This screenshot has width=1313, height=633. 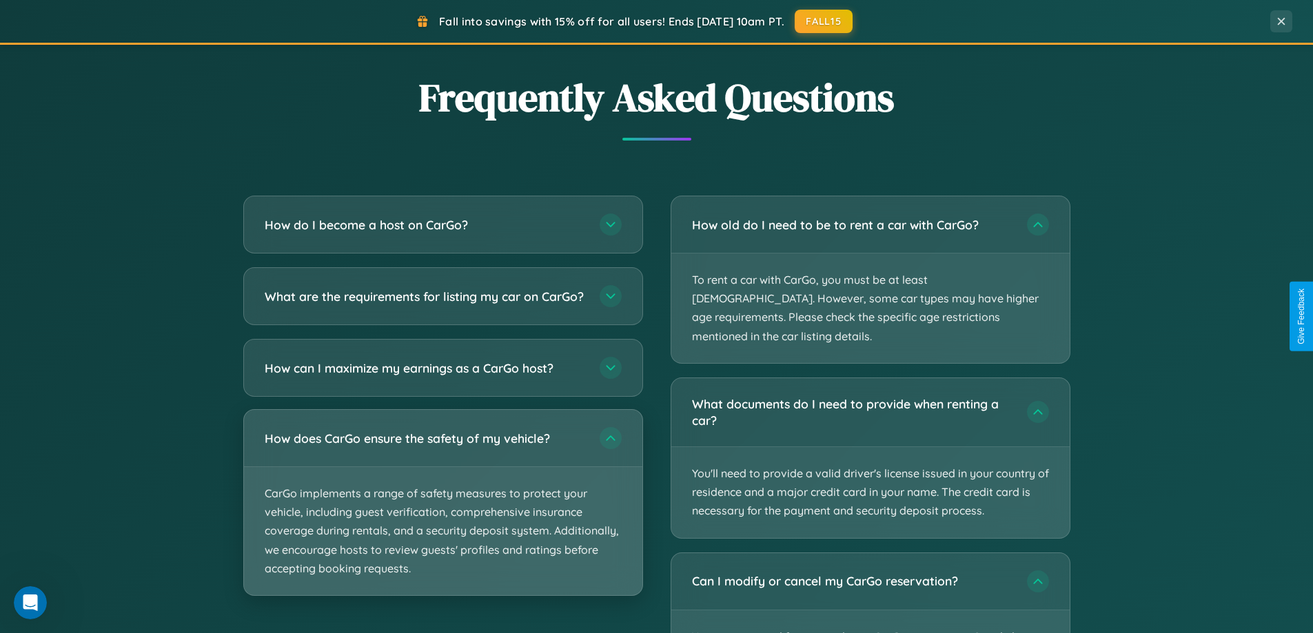 I want to click on h3: How old do I need to be to rent a car with CarGo?, so click(x=852, y=225).